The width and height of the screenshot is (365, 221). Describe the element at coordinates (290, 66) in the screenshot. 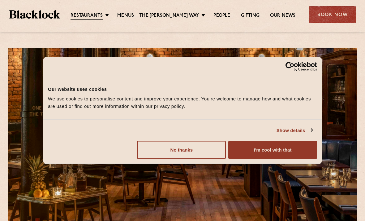

I see `a: Usercentrics Cookiebot - opens in a new window` at that location.